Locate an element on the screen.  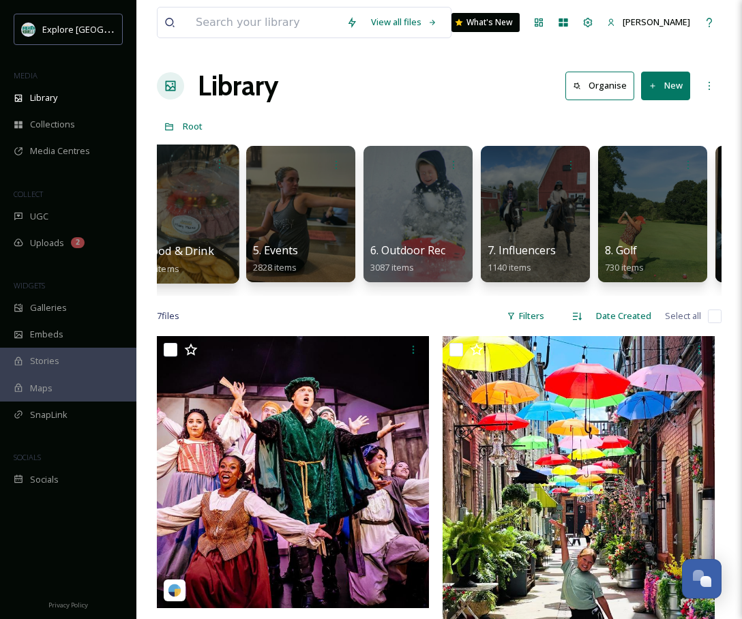
a: 8. Golf730 items is located at coordinates (624, 258).